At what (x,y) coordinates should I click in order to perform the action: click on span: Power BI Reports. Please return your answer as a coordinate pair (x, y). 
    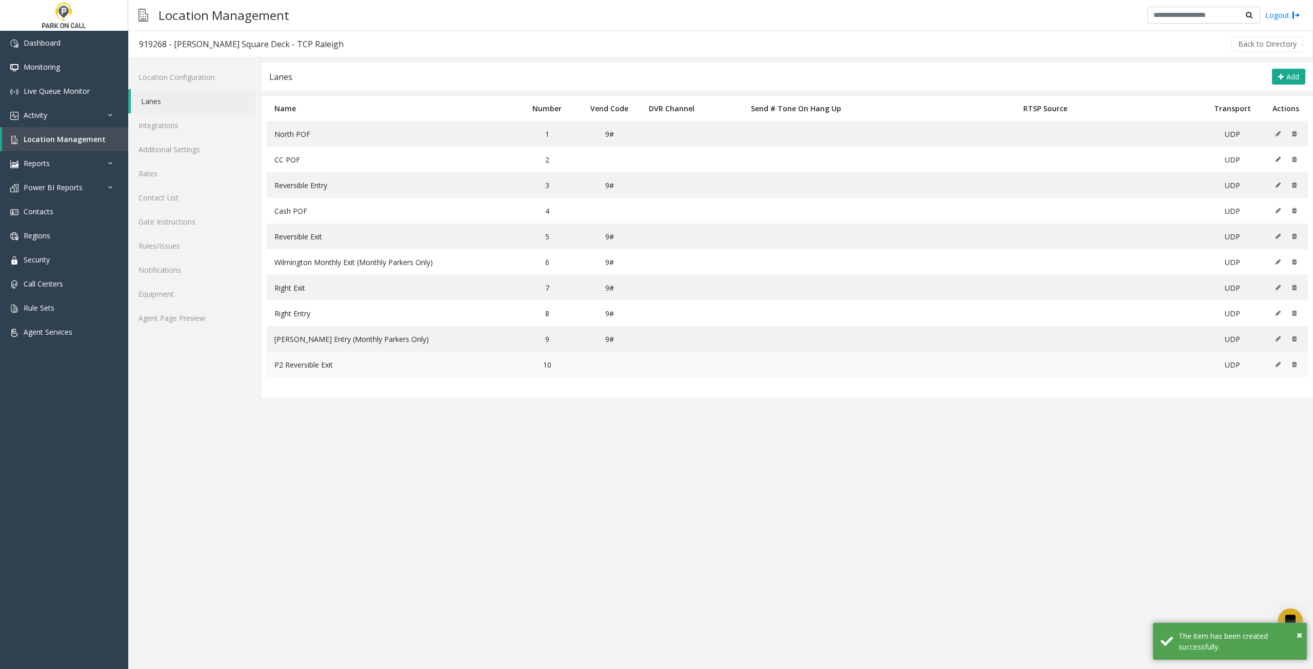
    Looking at the image, I should click on (53, 187).